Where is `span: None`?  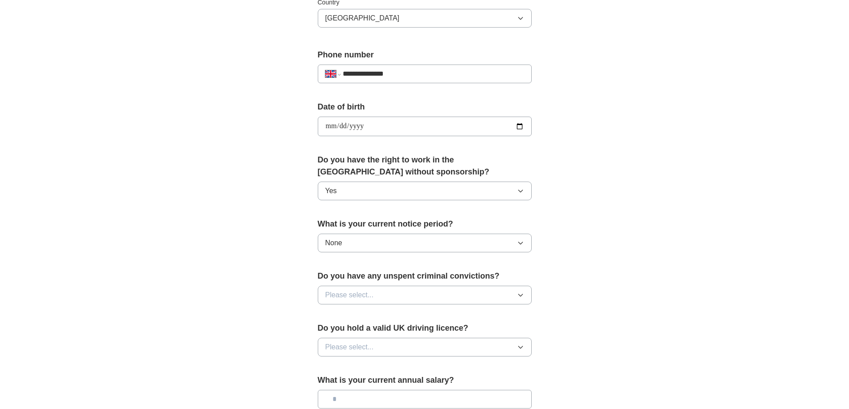
span: None is located at coordinates (334, 243).